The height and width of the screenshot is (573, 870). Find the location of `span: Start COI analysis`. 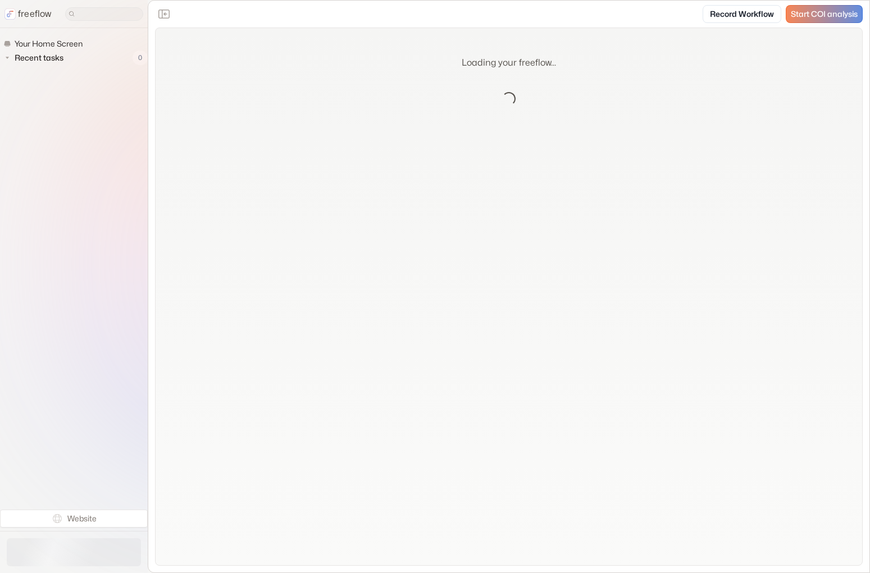

span: Start COI analysis is located at coordinates (824, 14).